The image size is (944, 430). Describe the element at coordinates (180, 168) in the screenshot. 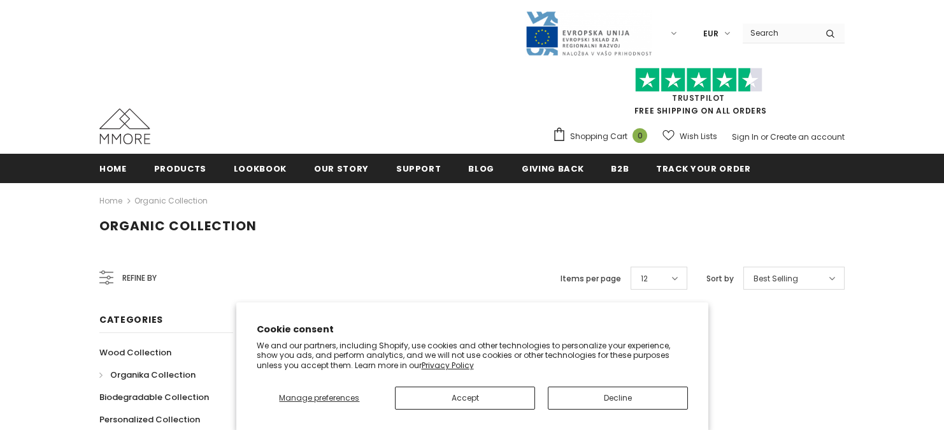

I see `a: Products` at that location.